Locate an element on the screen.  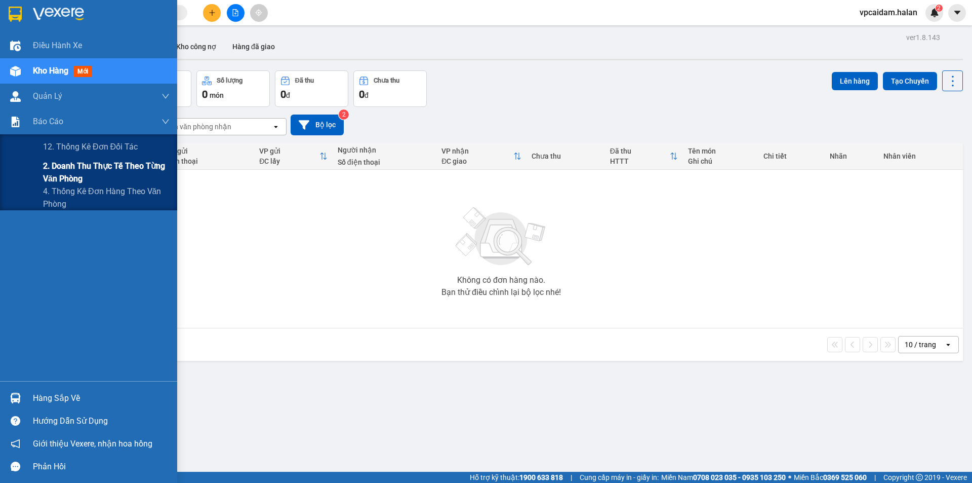
img: solution-icon is located at coordinates (15, 122).